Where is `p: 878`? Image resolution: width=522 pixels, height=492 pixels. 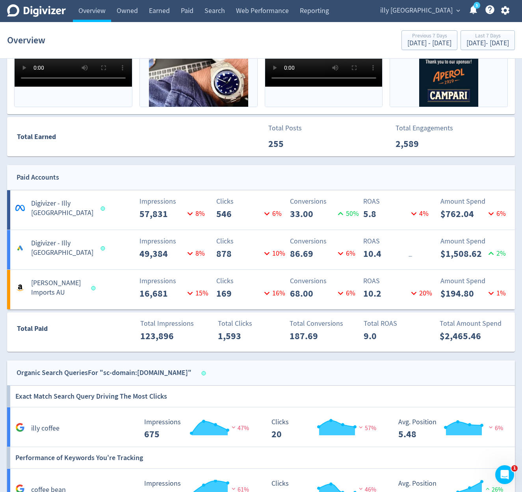
p: 878 is located at coordinates (239, 254).